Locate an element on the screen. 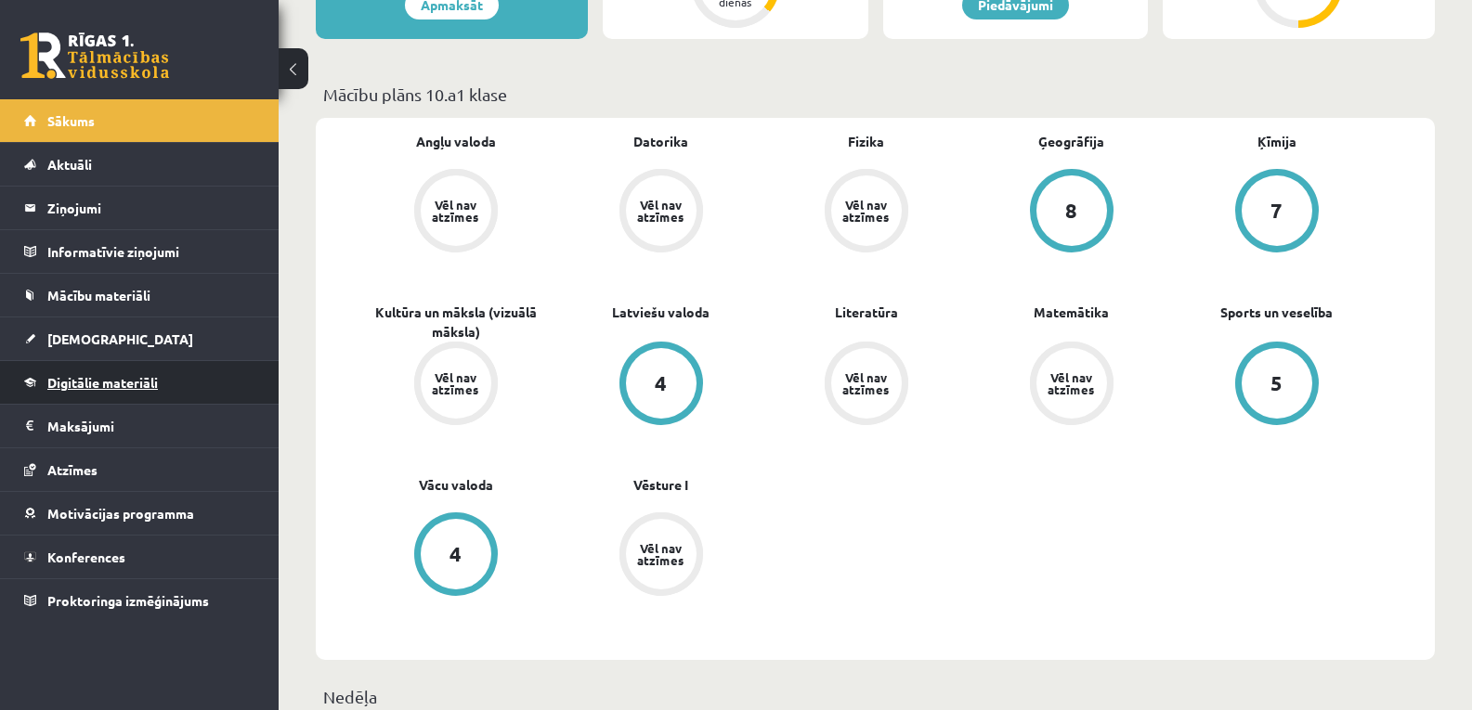  a: Aktuāli is located at coordinates (139, 164).